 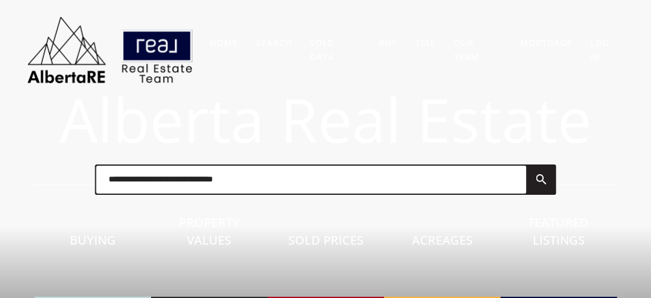 I want to click on a: Buy, so click(x=387, y=42).